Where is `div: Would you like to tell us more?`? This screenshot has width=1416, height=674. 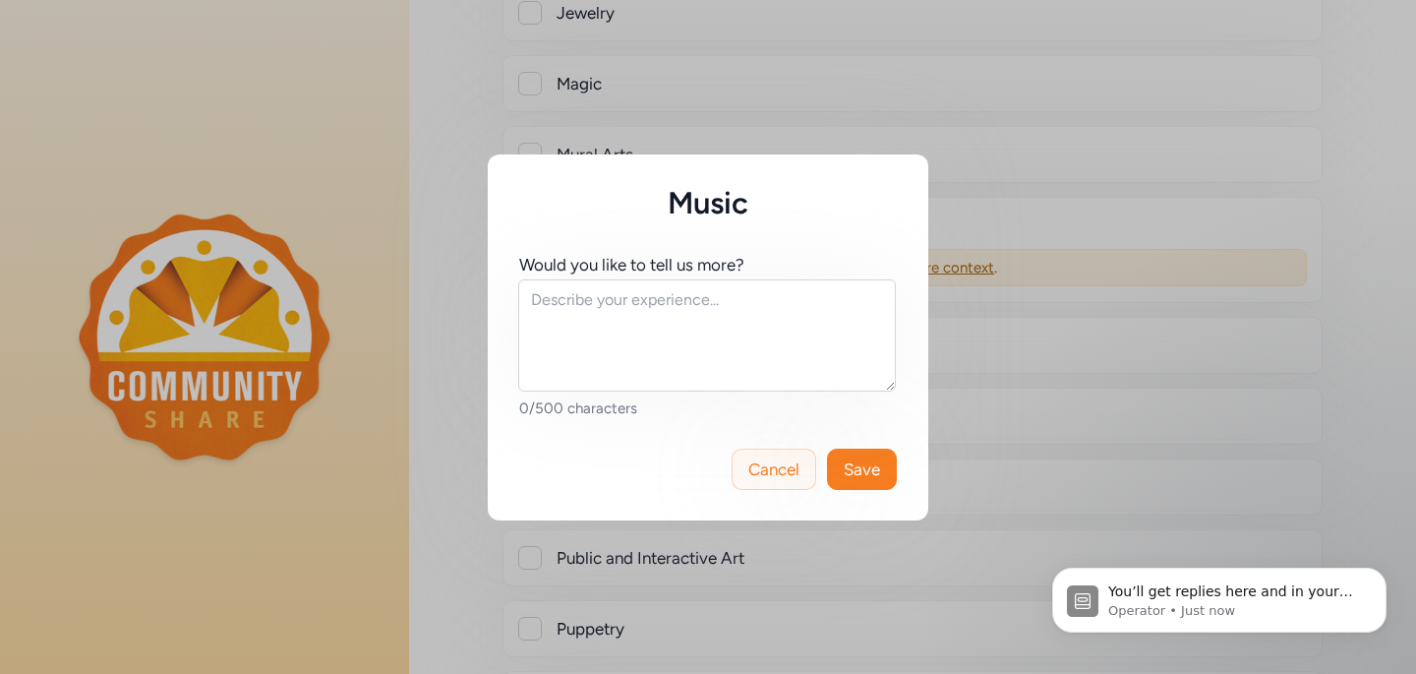 div: Would you like to tell us more? is located at coordinates (631, 265).